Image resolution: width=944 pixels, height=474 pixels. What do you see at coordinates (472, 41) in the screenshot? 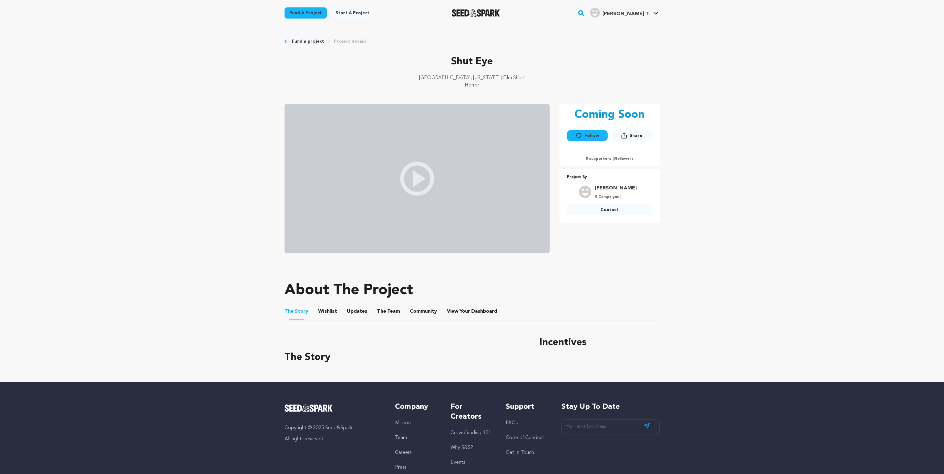
I see `div: Breadcrumb` at bounding box center [472, 41].